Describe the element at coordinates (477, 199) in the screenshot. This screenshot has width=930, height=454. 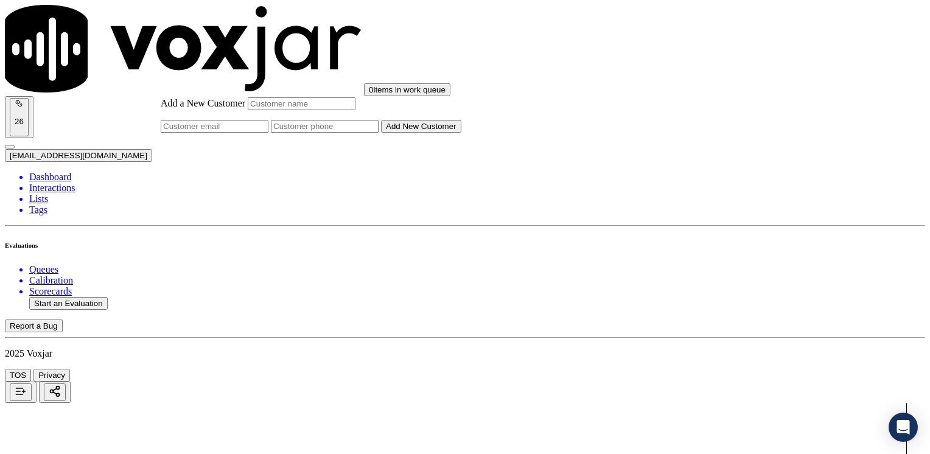
I see `a: Lists` at that location.